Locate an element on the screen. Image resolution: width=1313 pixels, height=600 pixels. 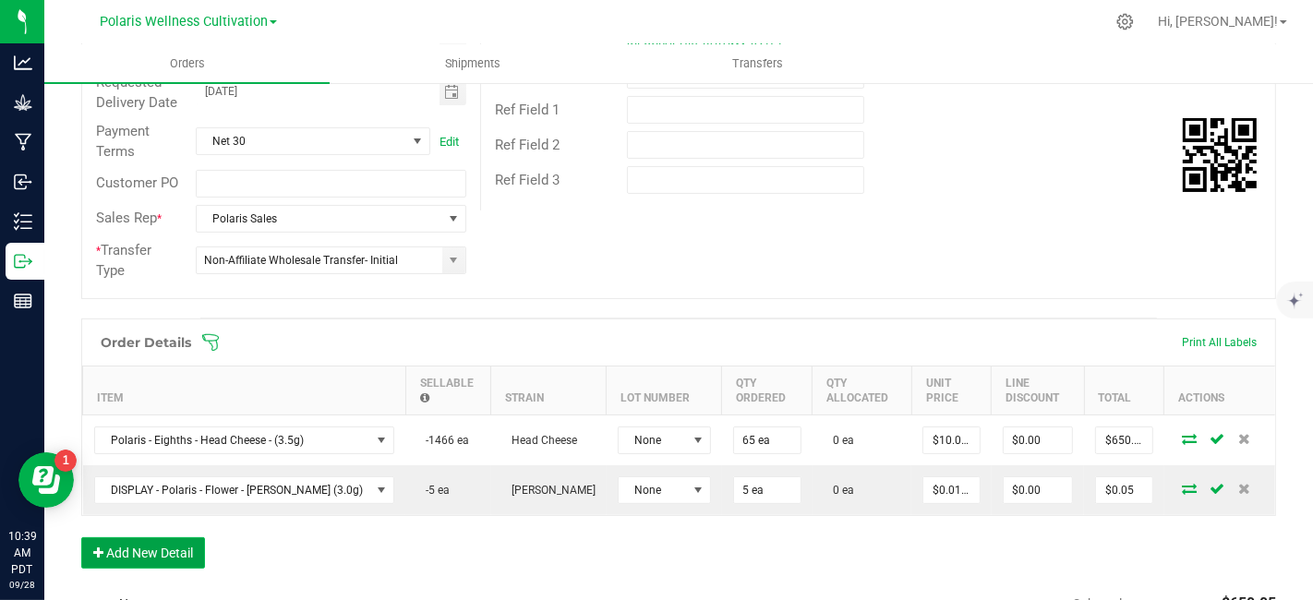
span: Ref Field 2 is located at coordinates (527, 145).